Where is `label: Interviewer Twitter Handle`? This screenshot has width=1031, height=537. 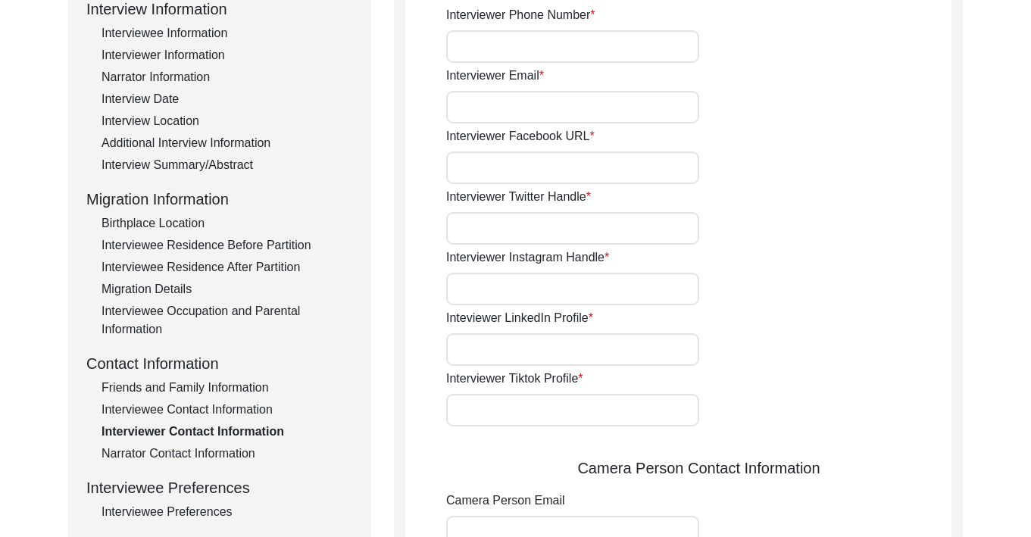
label: Interviewer Twitter Handle is located at coordinates (518, 197).